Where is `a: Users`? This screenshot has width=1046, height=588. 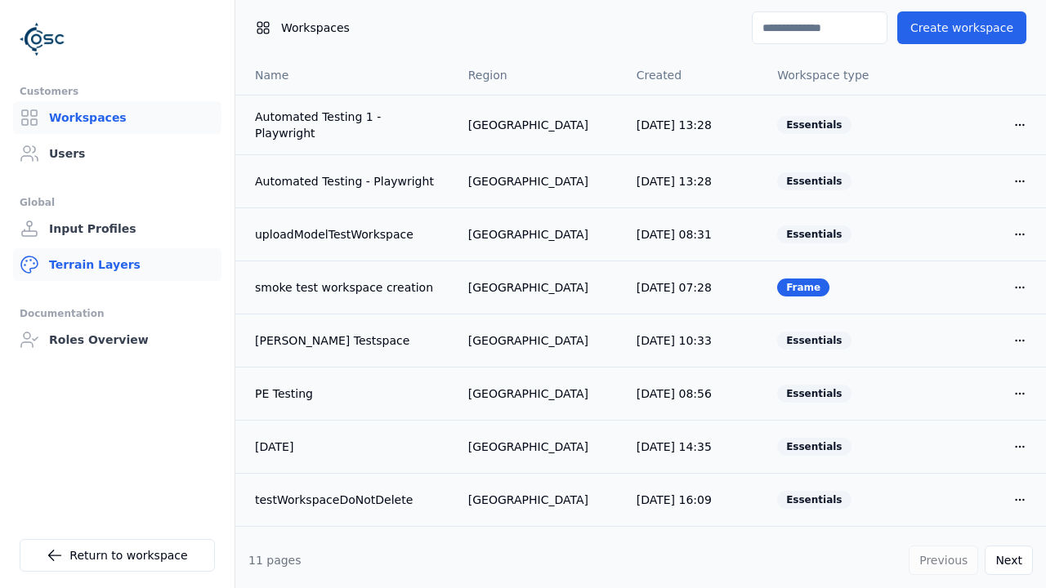
a: Users is located at coordinates (117, 154).